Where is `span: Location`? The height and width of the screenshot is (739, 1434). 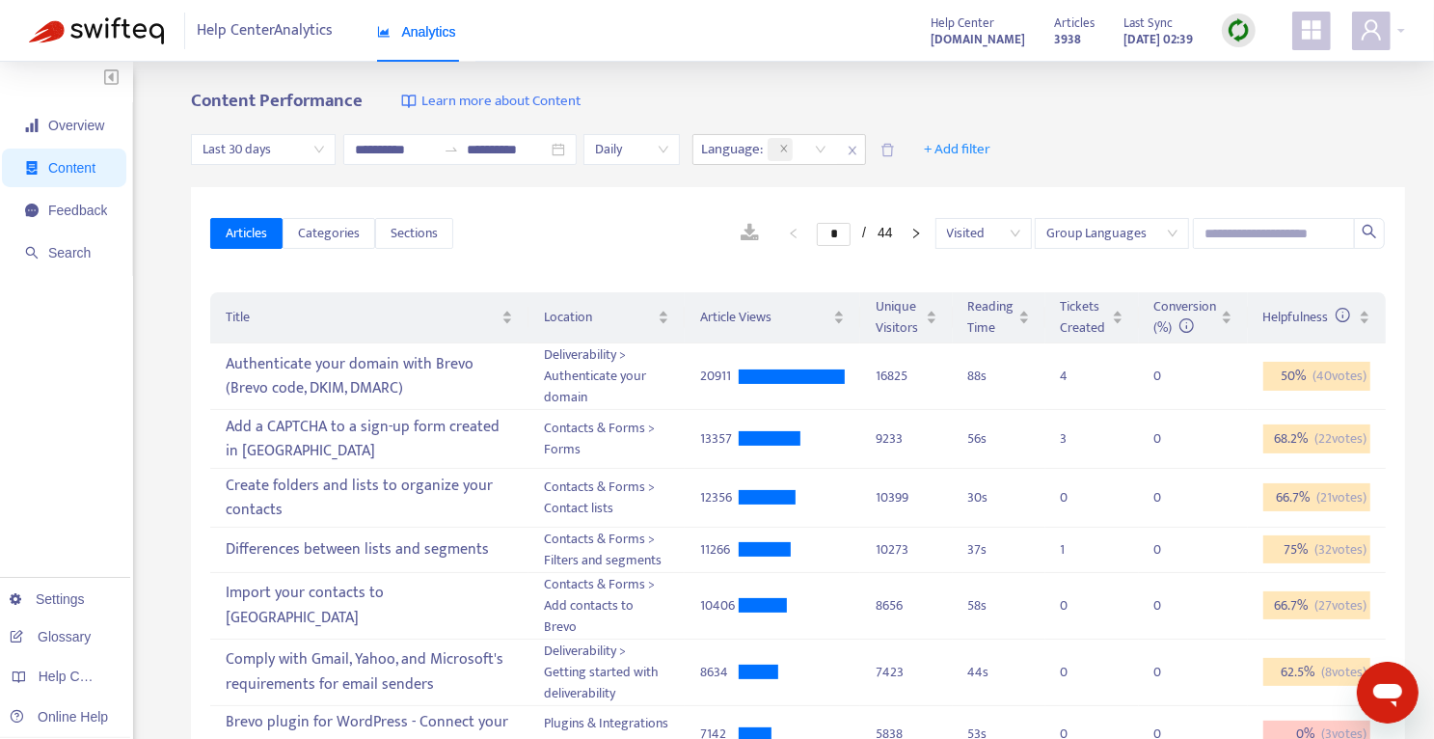 span: Location is located at coordinates (598, 317).